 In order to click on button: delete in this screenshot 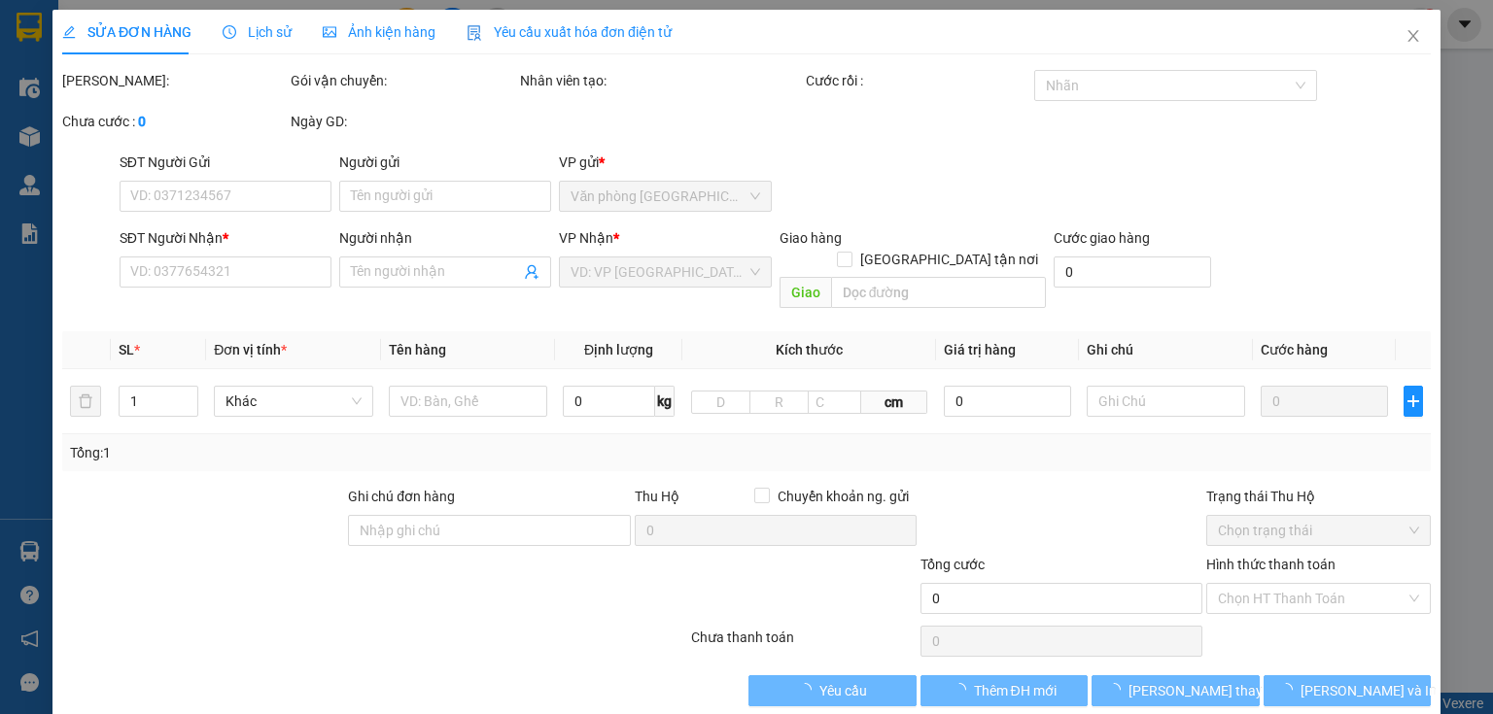, I will do `click(86, 401)`.